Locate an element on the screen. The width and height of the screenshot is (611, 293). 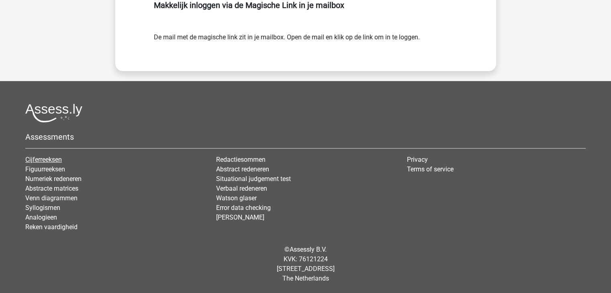
a: Cijferreeksen is located at coordinates (43, 159).